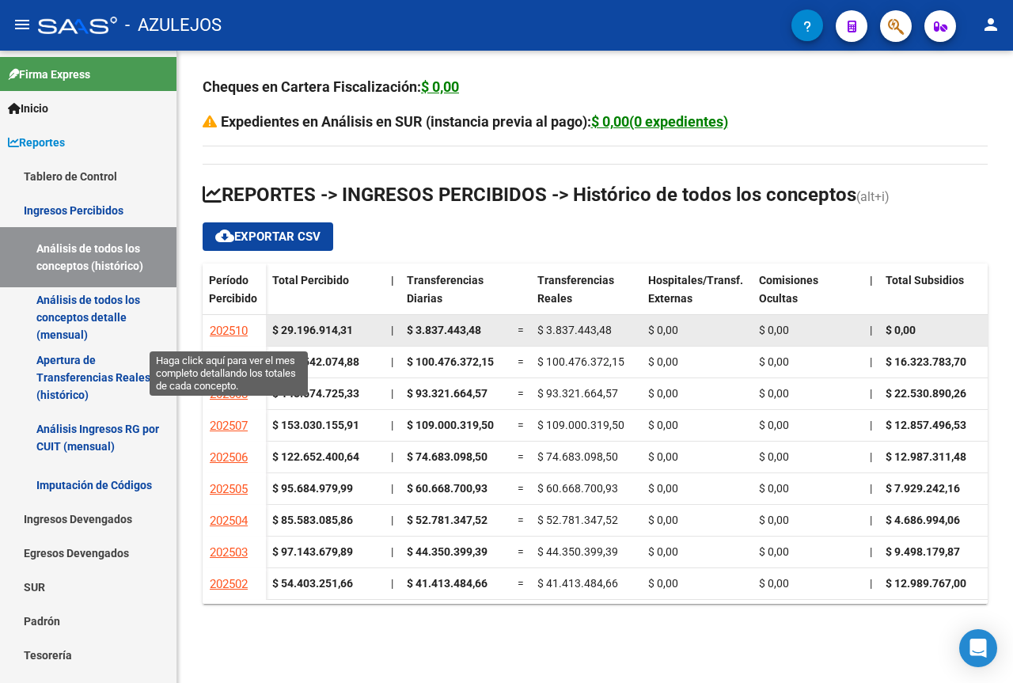 This screenshot has height=683, width=1013. What do you see at coordinates (312, 330) in the screenshot?
I see `strong: $ 29.196.914,31` at bounding box center [312, 330].